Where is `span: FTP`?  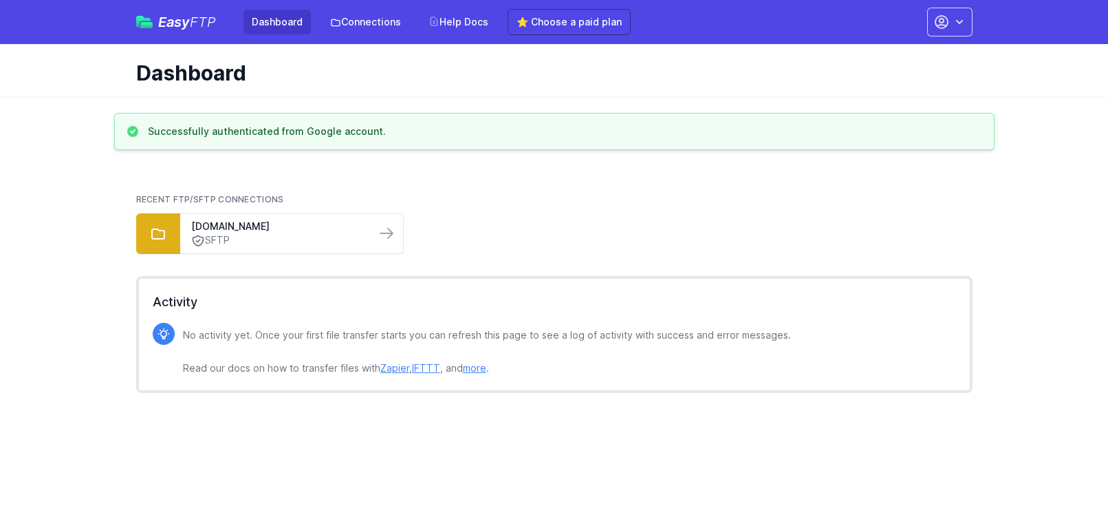 span: FTP is located at coordinates (203, 22).